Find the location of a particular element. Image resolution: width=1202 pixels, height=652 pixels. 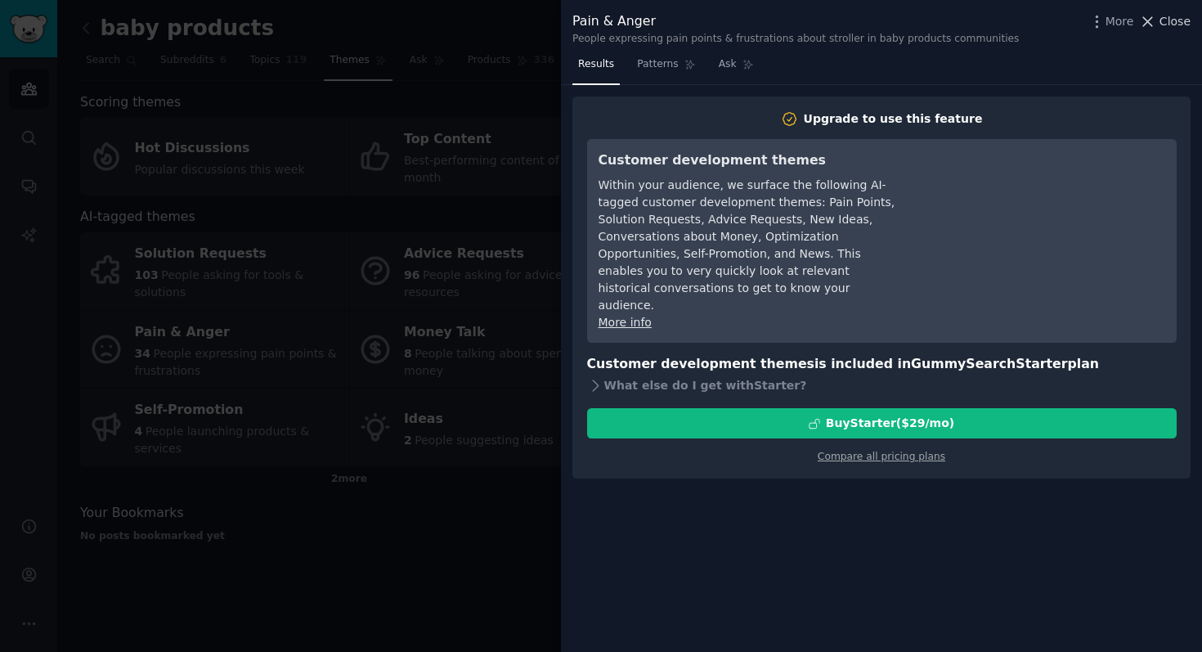

a: Compare all pricing plans is located at coordinates (882, 456).